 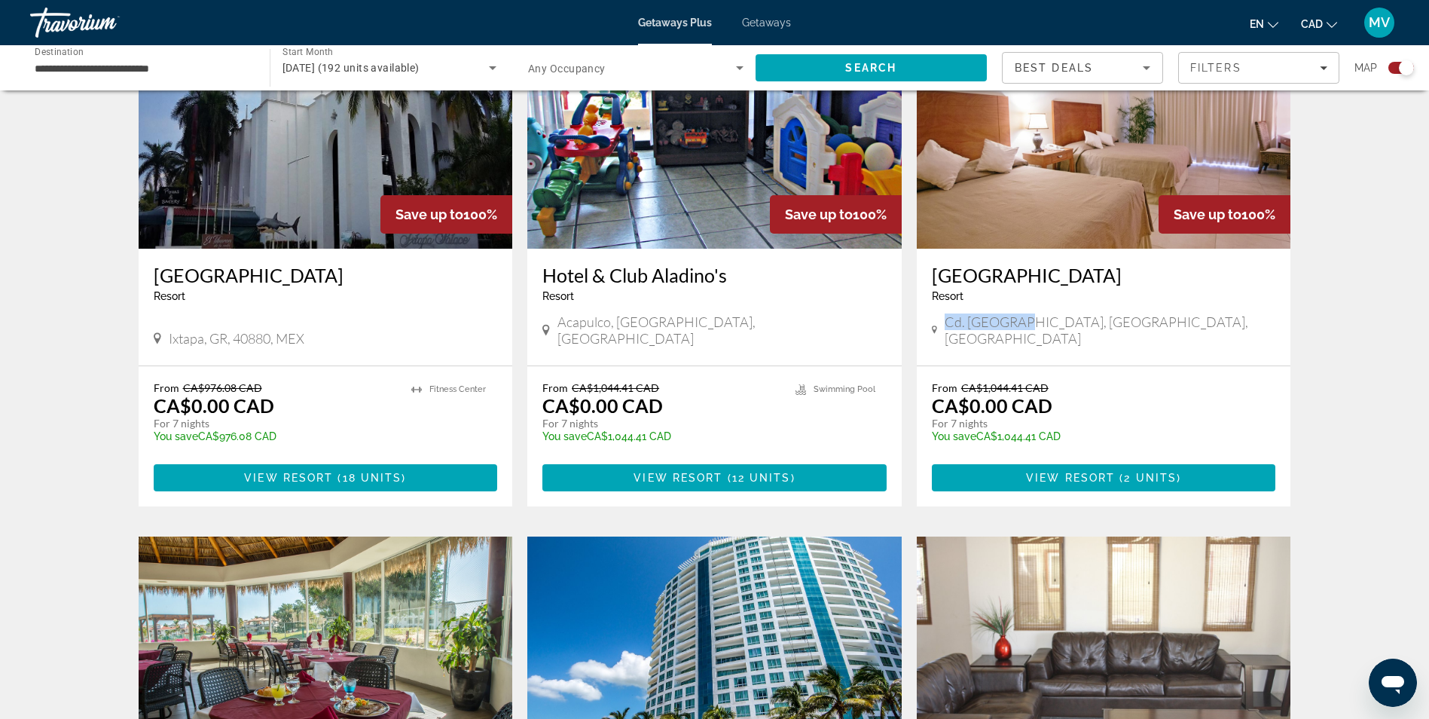 I want to click on h3: Hotel & Club Aladino's, so click(x=714, y=275).